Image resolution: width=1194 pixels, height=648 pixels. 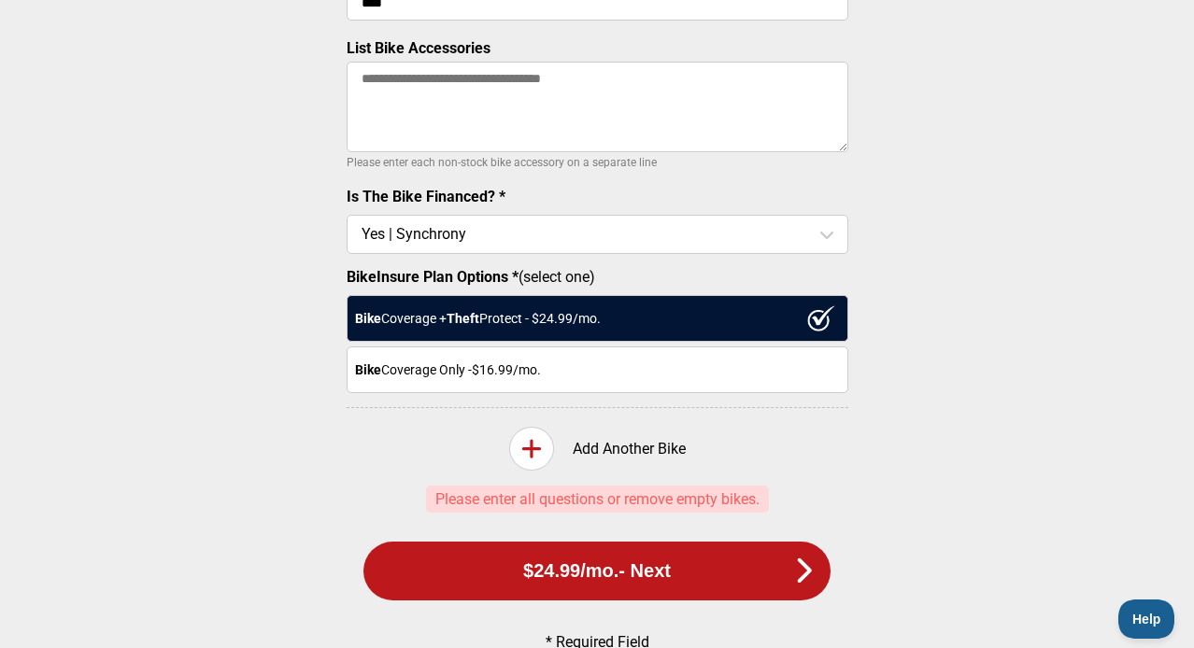 What do you see at coordinates (597, 571) in the screenshot?
I see `button: $24.99/mo.- Next` at bounding box center [597, 571].